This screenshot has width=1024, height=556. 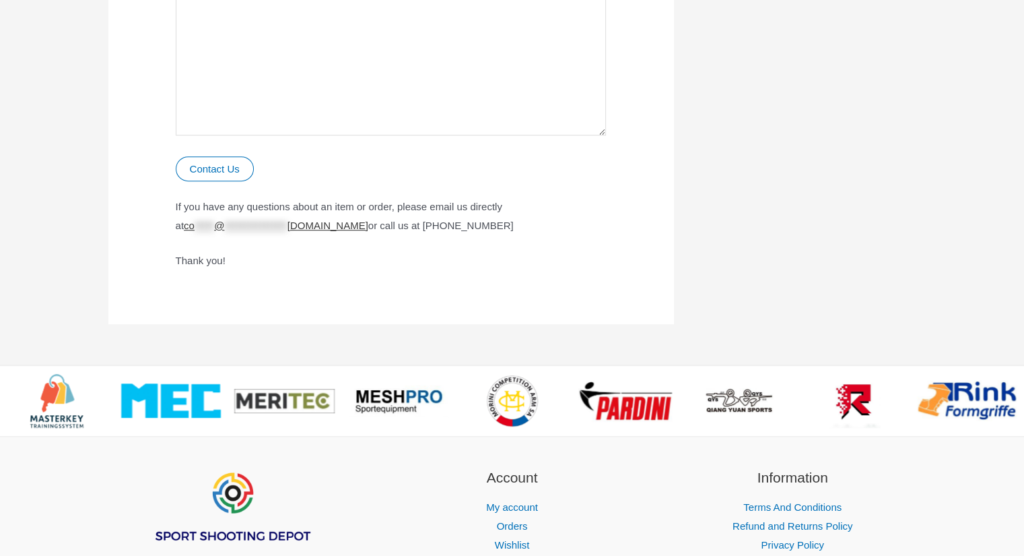 I want to click on nav: Account, so click(x=512, y=526).